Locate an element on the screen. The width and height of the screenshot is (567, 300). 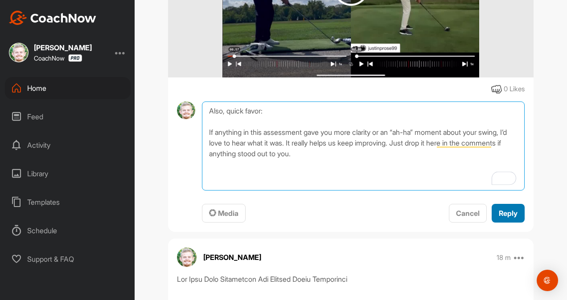
div: Library is located at coordinates (68, 174).